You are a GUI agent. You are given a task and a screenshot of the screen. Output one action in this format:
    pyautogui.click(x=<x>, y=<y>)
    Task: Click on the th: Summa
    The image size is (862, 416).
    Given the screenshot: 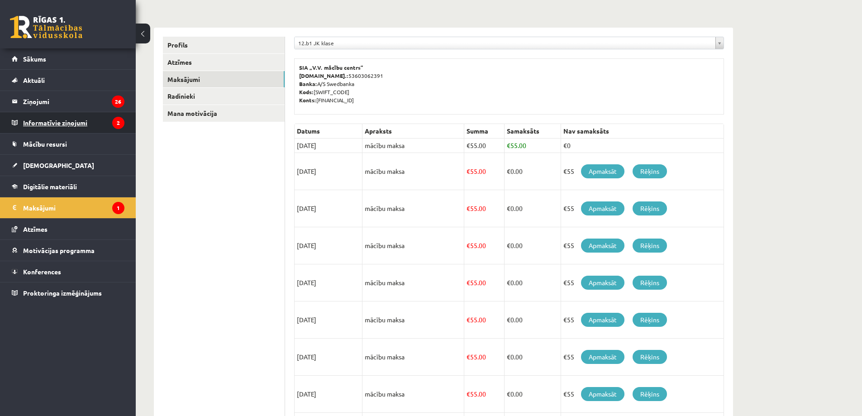 What is the action you would take?
    pyautogui.click(x=484, y=131)
    